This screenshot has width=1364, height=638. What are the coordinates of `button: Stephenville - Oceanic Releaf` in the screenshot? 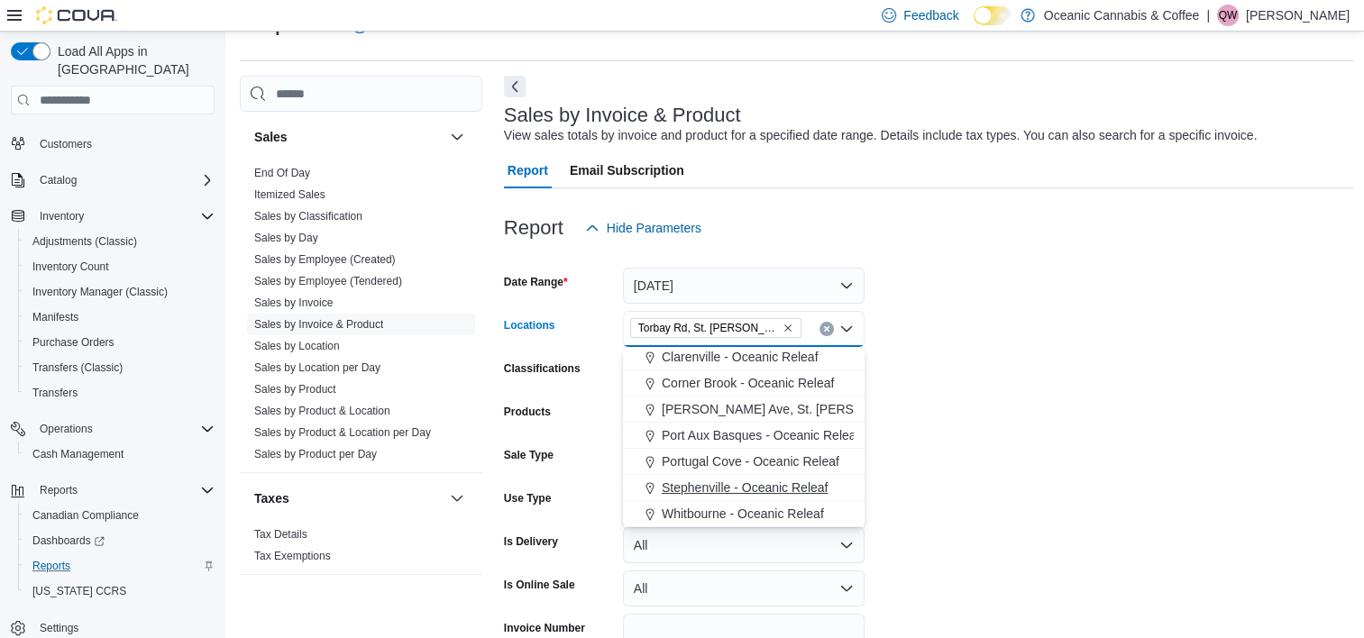 It's located at (744, 488).